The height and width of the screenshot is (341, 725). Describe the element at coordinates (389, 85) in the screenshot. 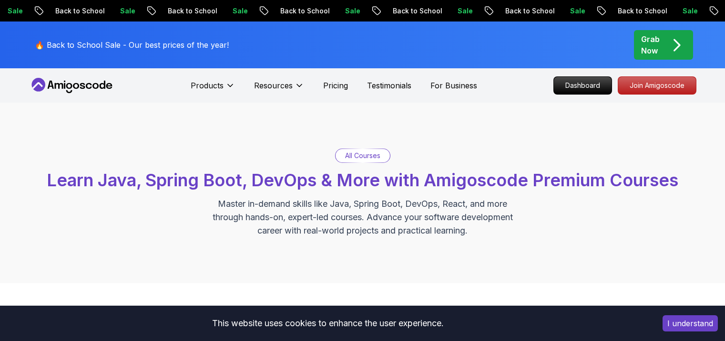

I see `a: Testimonials` at that location.